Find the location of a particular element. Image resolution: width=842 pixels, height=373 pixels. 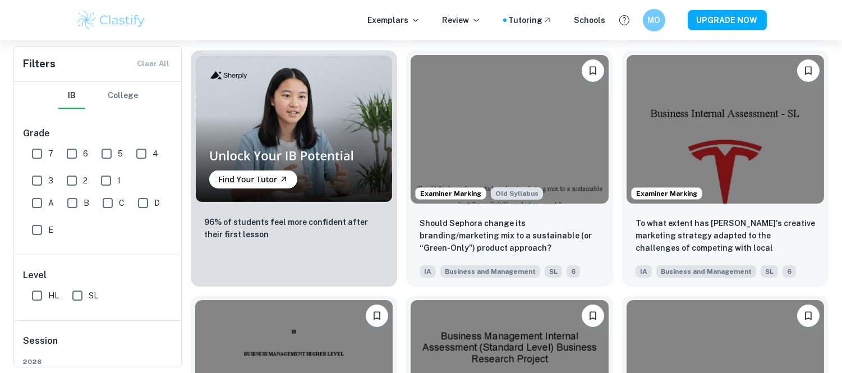

button: UPGRADE NOW is located at coordinates (727, 20).